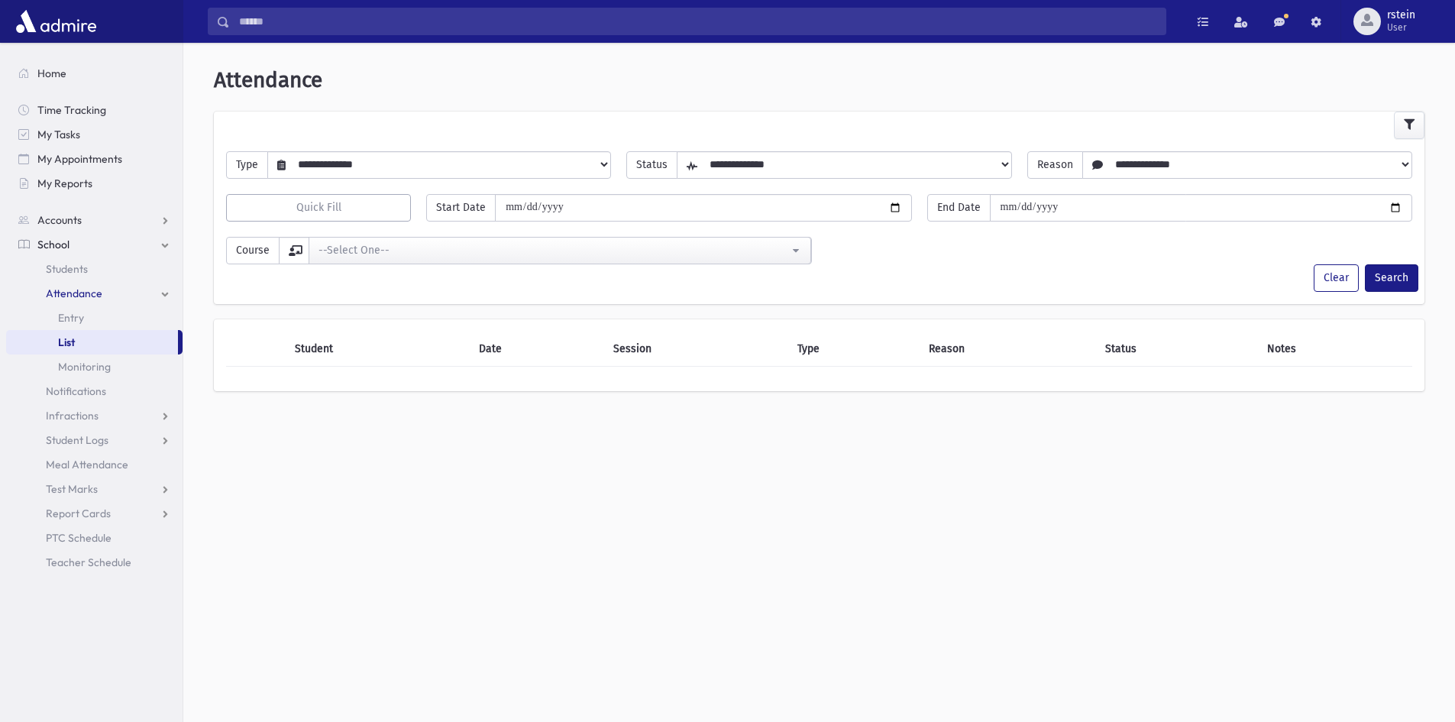  Describe the element at coordinates (79, 159) in the screenshot. I see `span: My Appointments` at that location.